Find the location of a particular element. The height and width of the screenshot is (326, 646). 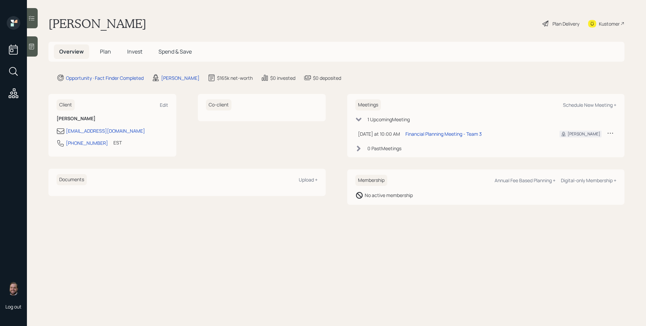

div: 1 Upcoming Meeting is located at coordinates (389, 119).